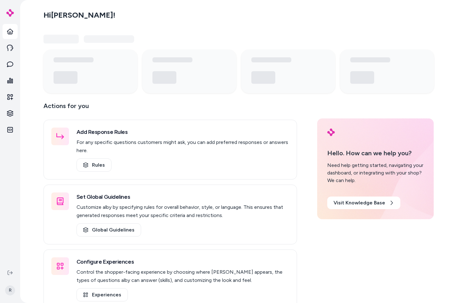 This screenshot has width=457, height=303. Describe the element at coordinates (170, 108) in the screenshot. I see `p: Actions for you` at that location.